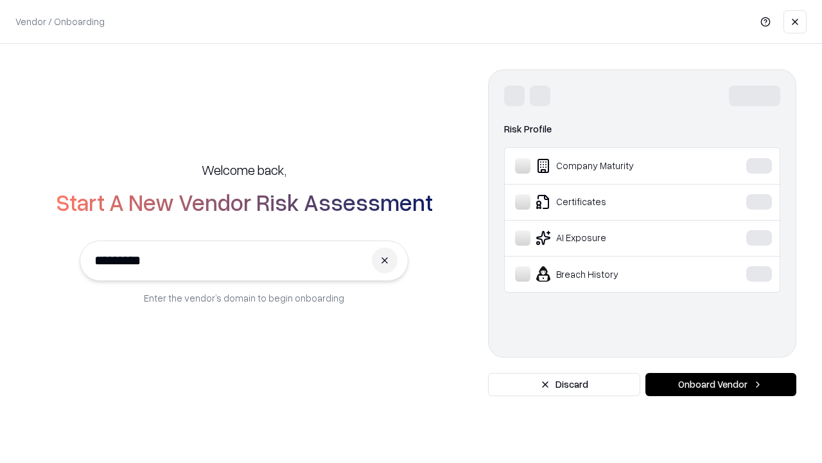 The image size is (822, 463). What do you see at coordinates (60, 21) in the screenshot?
I see `p: Vendor / Onboarding` at bounding box center [60, 21].